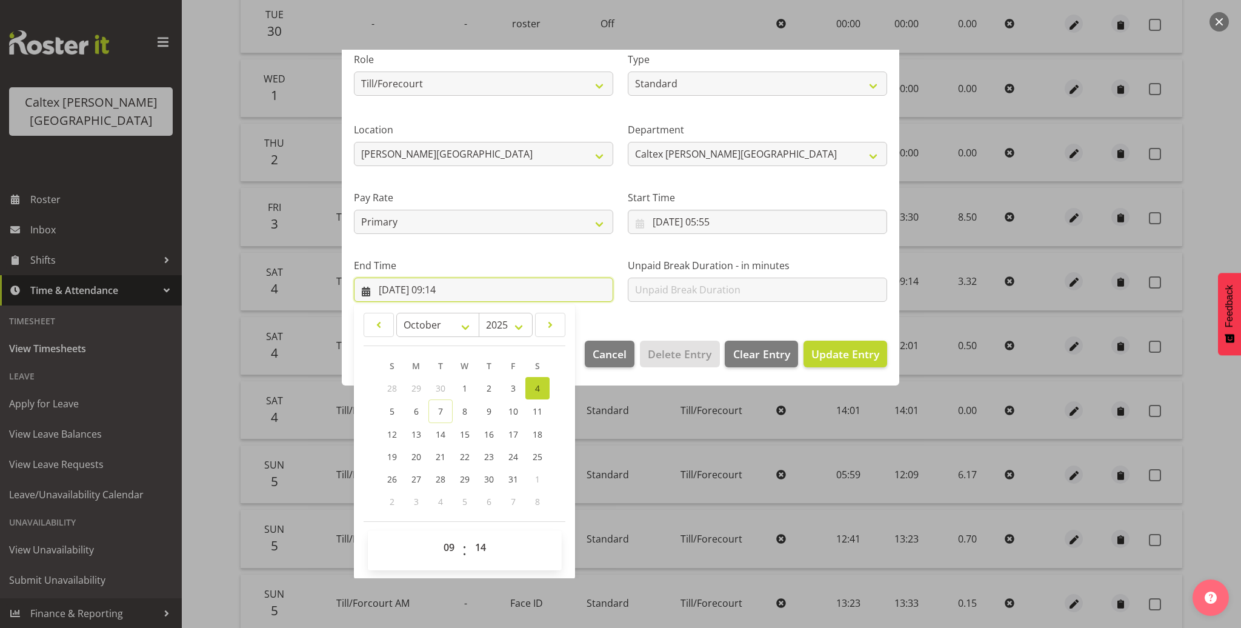  Describe the element at coordinates (441, 456) in the screenshot. I see `a: 21` at that location.